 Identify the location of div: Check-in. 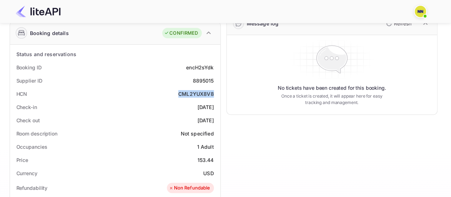
(27, 107).